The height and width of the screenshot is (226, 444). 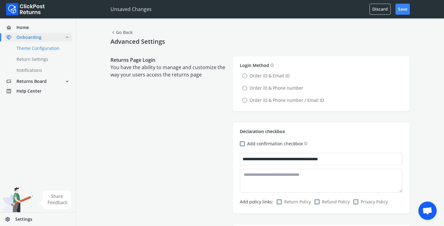 I want to click on p: Declaration checkbox, so click(x=321, y=131).